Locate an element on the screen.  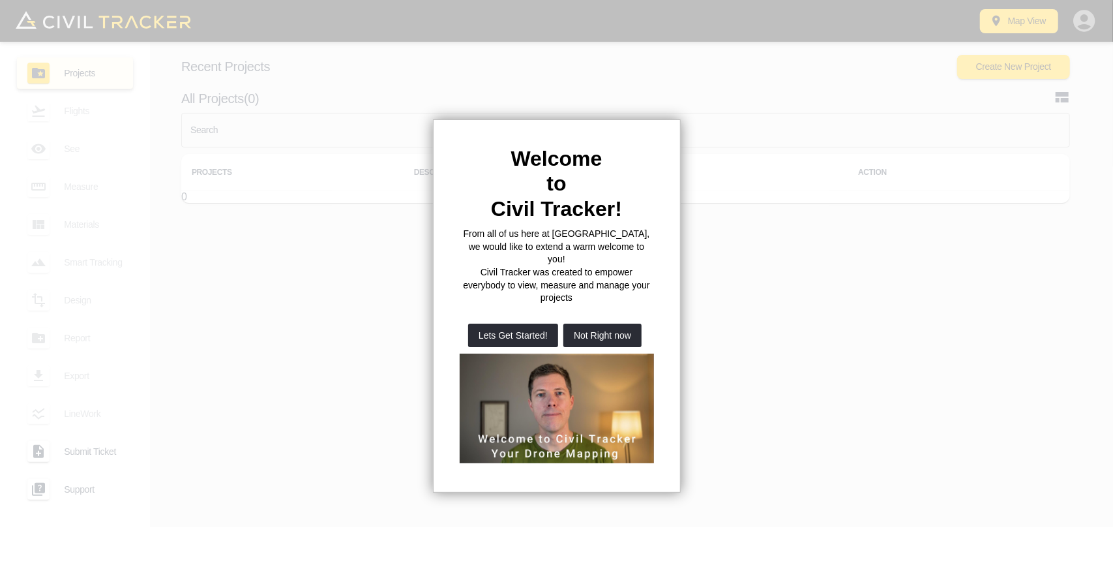
h2: Civil Tracker! is located at coordinates (557, 209).